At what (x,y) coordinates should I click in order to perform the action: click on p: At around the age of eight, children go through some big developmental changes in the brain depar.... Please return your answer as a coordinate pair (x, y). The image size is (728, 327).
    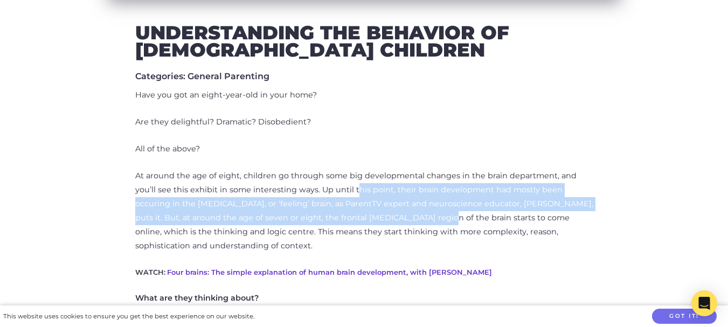
    Looking at the image, I should click on (365, 211).